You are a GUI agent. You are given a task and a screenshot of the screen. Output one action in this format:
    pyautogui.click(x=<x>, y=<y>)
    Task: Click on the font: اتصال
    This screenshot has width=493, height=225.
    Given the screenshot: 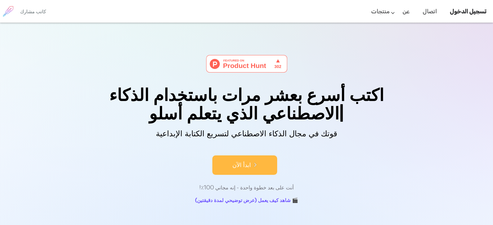 What is the action you would take?
    pyautogui.click(x=430, y=11)
    